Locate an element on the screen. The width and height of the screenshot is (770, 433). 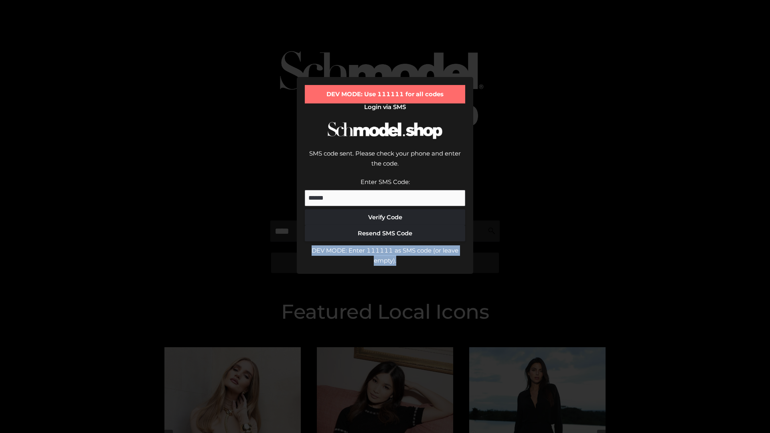
div: DEV MODE: Enter 111111 as SMS code (or leave empty). is located at coordinates (385, 255).